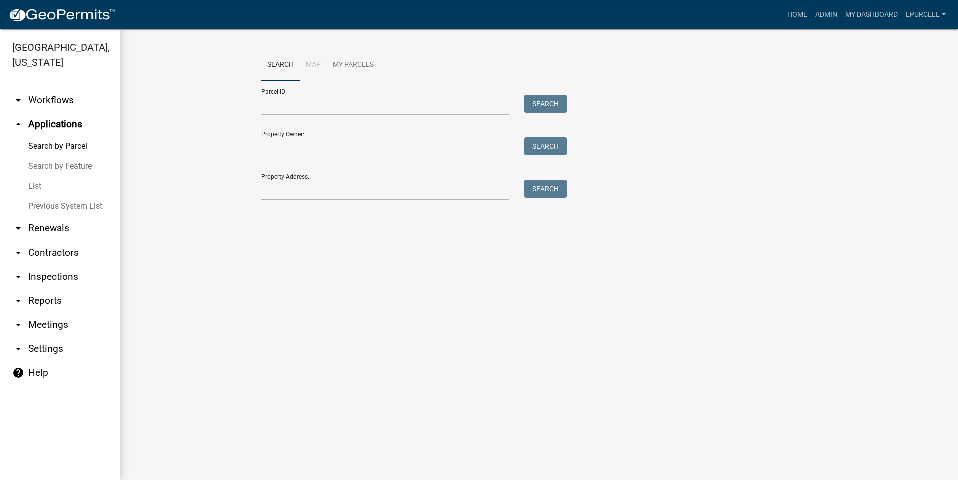 The image size is (958, 480). I want to click on a: lpurcell, so click(926, 15).